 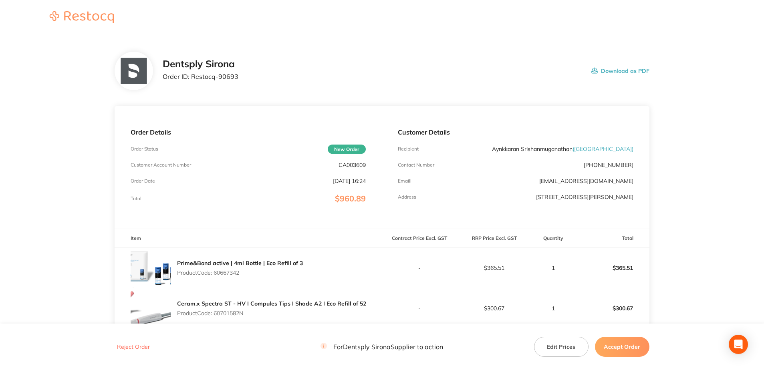 I want to click on th: RRP Price Excl. GST, so click(x=494, y=238).